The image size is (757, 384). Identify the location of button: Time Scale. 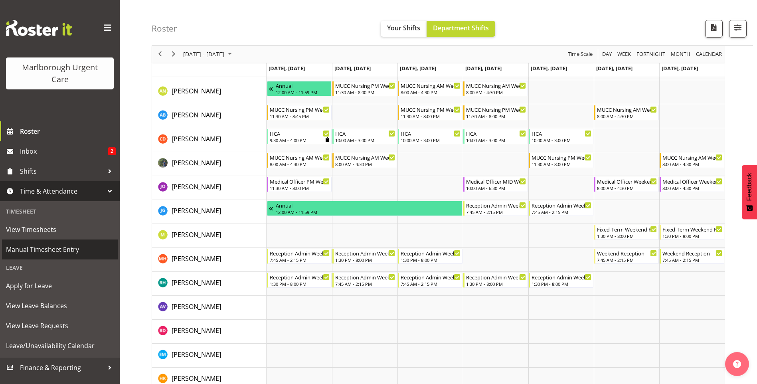
(580, 54).